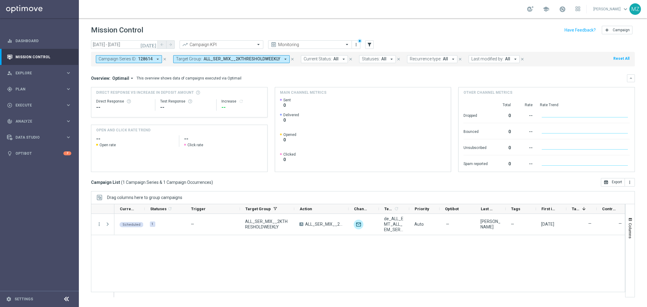 The height and width of the screenshot is (307, 647). I want to click on button: refresh, so click(241, 101).